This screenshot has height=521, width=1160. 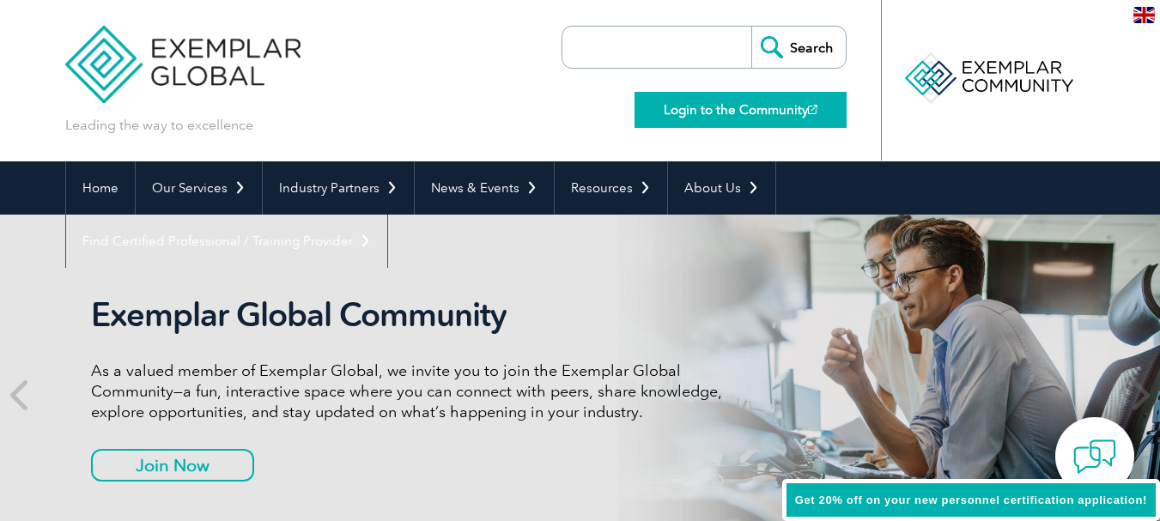 What do you see at coordinates (198, 188) in the screenshot?
I see `a: Our Services` at bounding box center [198, 188].